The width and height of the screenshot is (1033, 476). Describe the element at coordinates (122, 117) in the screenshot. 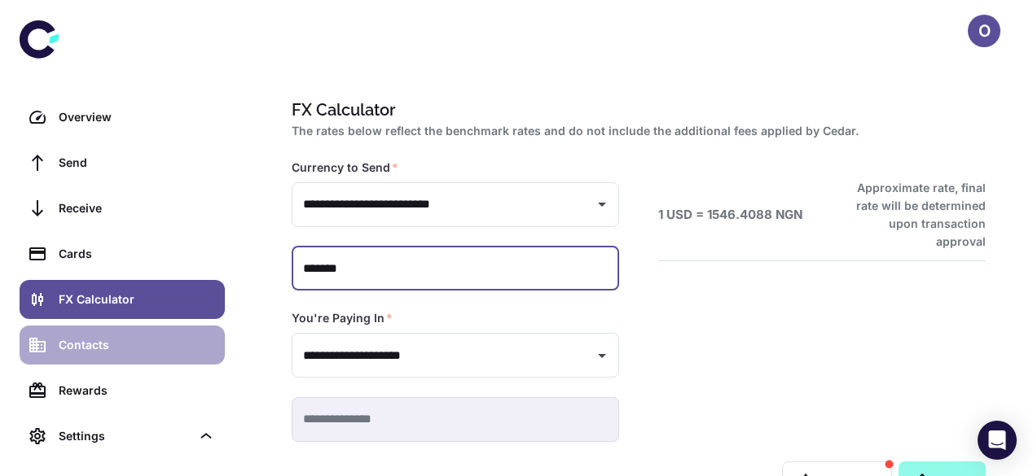

I see `a: Overview` at that location.